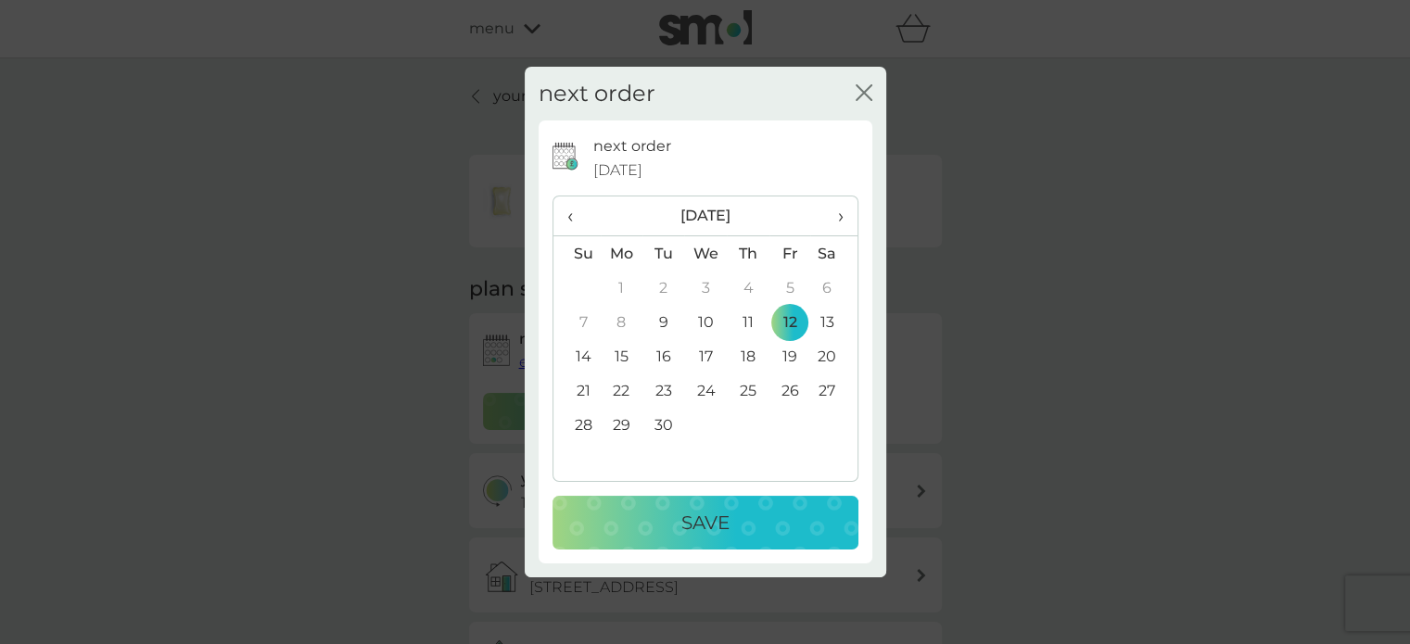 The width and height of the screenshot is (1410, 644). What do you see at coordinates (663, 390) in the screenshot?
I see `td: 23` at bounding box center [663, 390].